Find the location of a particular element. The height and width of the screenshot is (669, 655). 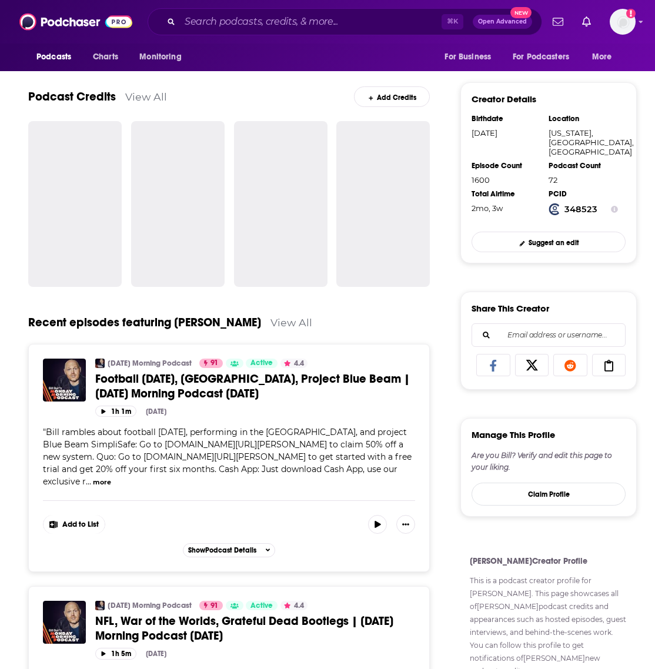

div: 72 is located at coordinates (584, 180).